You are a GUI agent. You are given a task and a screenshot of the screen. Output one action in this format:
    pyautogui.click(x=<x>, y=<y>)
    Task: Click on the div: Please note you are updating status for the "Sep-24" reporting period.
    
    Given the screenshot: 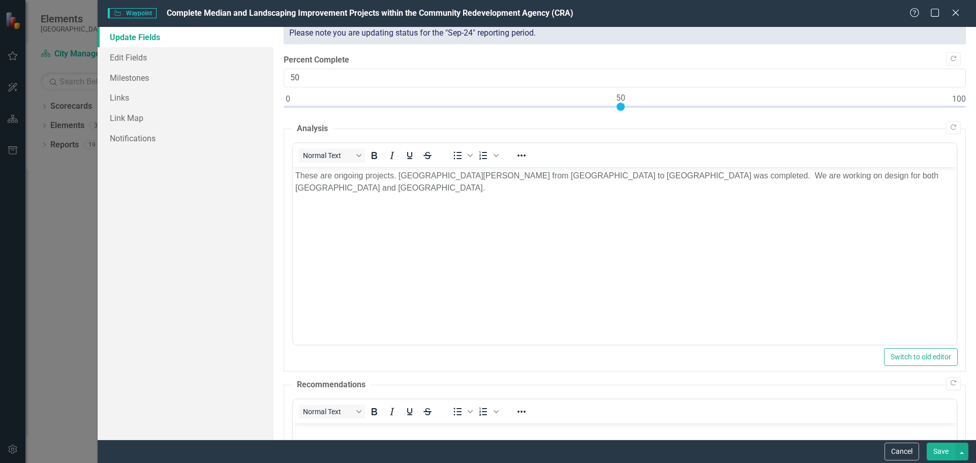 What is the action you would take?
    pyautogui.click(x=625, y=33)
    